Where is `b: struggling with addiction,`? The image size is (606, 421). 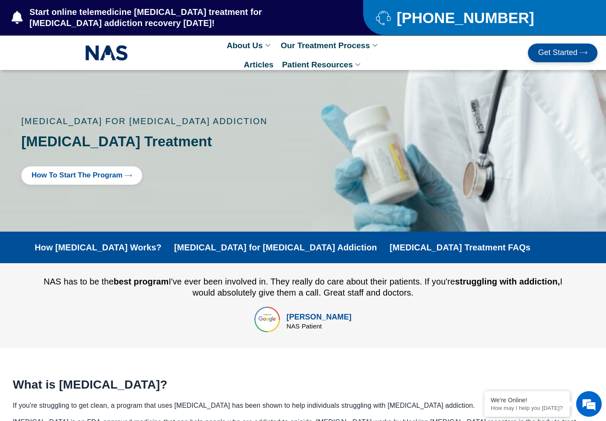 b: struggling with addiction, is located at coordinates (507, 282).